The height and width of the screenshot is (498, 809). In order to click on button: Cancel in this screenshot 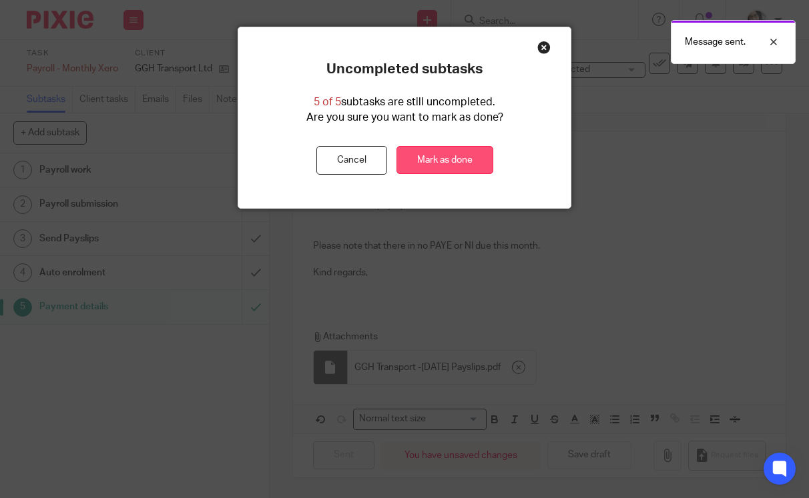, I will do `click(352, 160)`.